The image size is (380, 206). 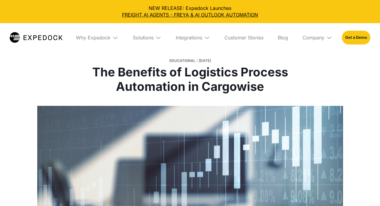 What do you see at coordinates (143, 38) in the screenshot?
I see `div: Solutions` at bounding box center [143, 38].